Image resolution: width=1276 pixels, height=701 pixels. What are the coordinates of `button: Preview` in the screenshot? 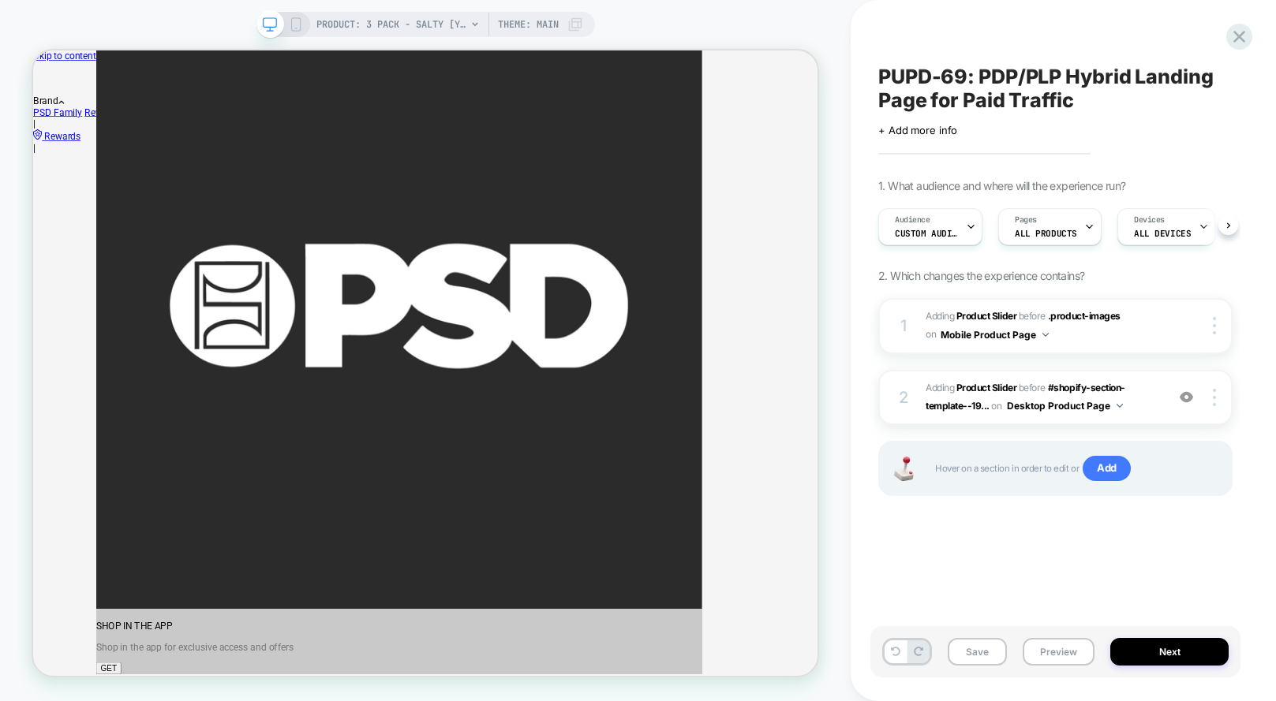 It's located at (1058, 652).